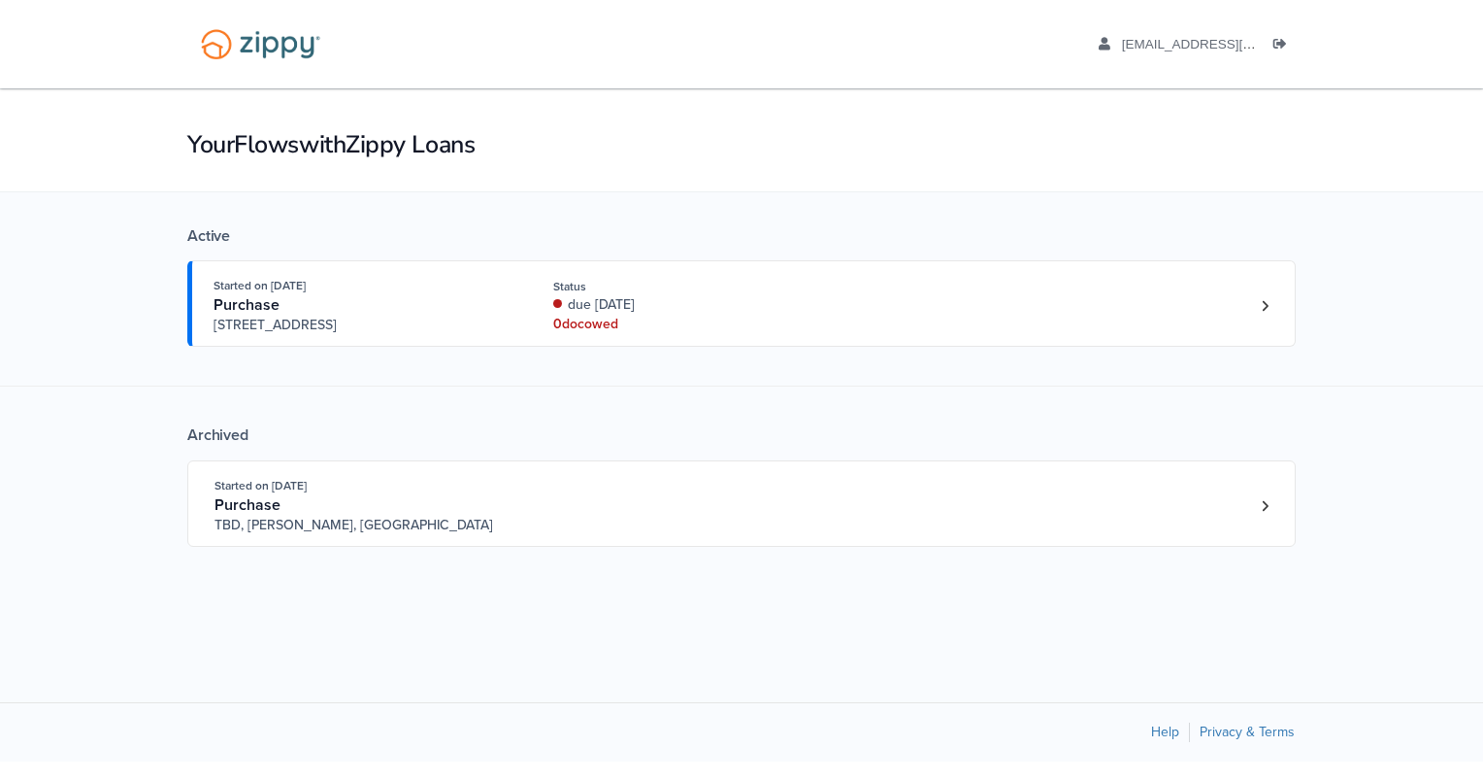 Image resolution: width=1483 pixels, height=781 pixels. I want to click on img: Logo, so click(260, 44).